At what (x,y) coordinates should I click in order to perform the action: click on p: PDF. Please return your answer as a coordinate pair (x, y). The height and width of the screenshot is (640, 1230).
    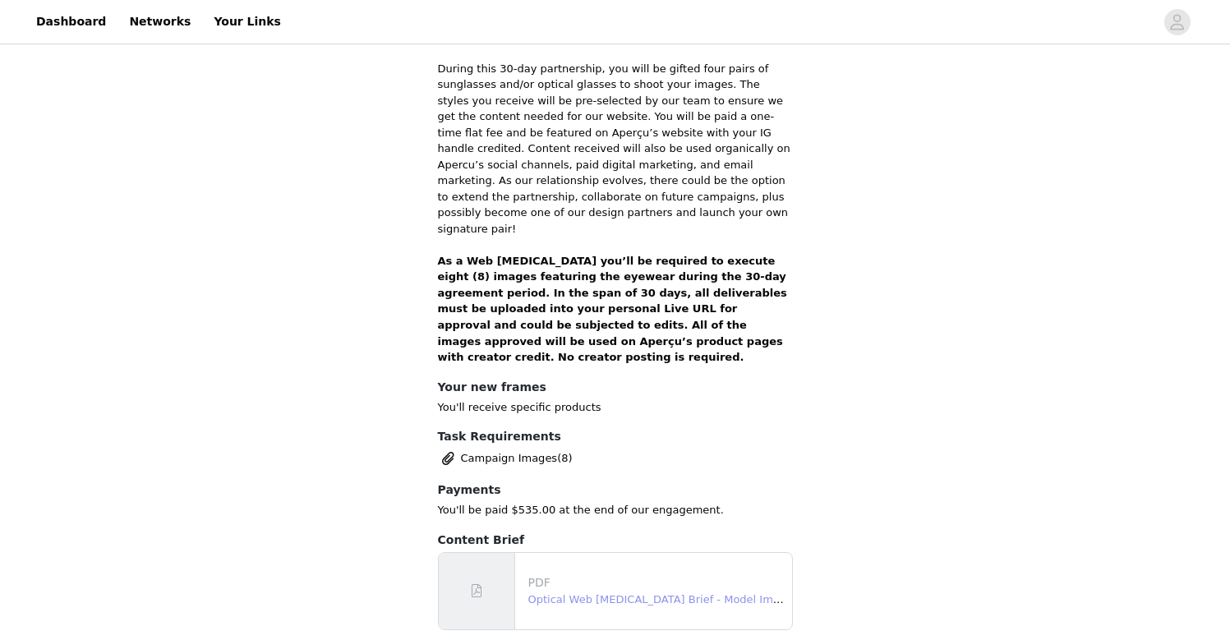
    Looking at the image, I should click on (656, 582).